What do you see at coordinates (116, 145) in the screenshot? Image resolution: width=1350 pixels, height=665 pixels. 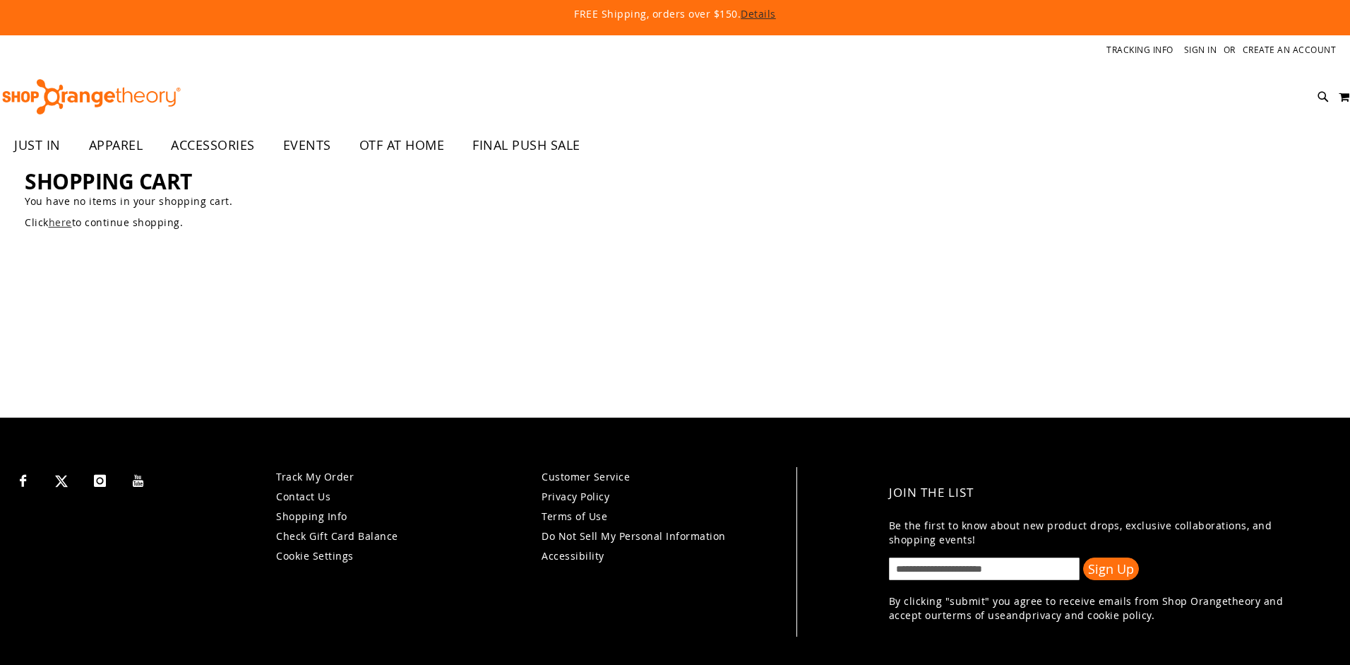 I see `a: APPAREL` at bounding box center [116, 145].